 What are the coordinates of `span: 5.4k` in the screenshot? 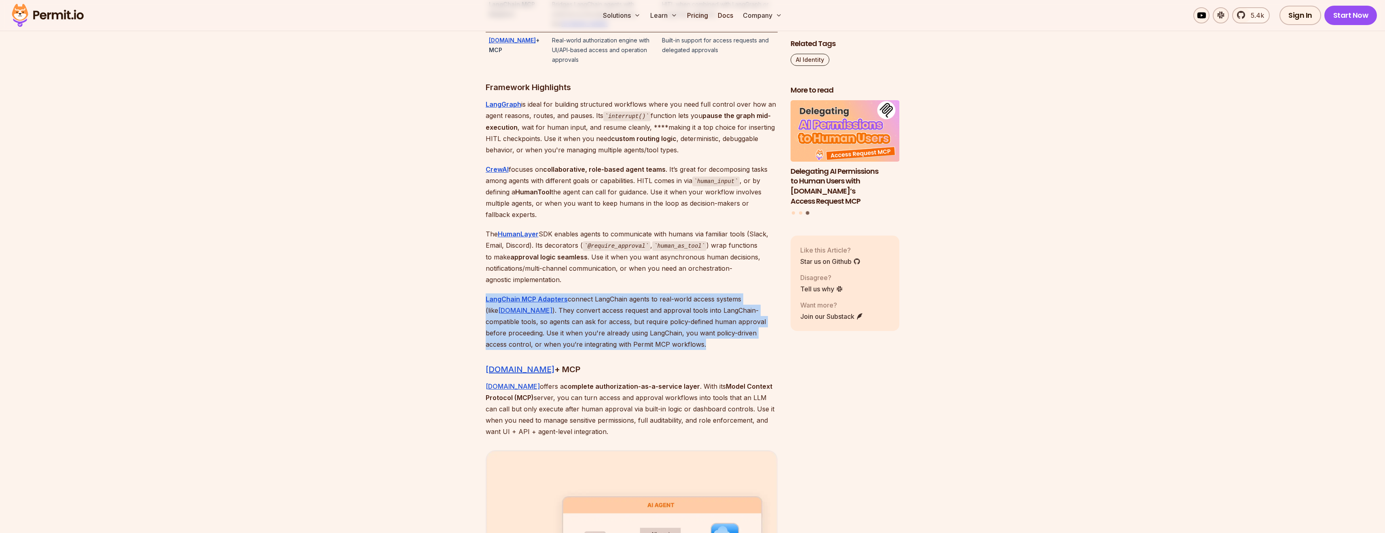 It's located at (1254, 15).